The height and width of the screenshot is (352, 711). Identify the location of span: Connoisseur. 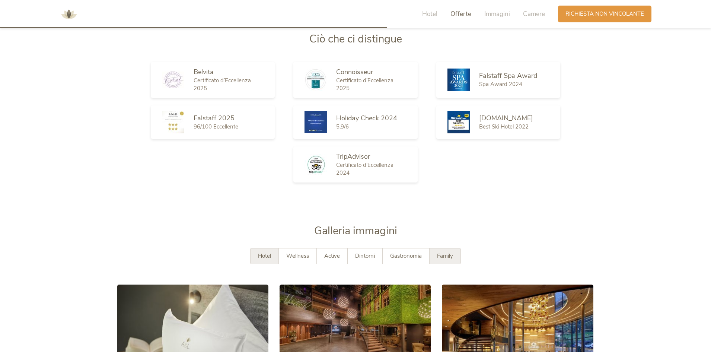
(354, 72).